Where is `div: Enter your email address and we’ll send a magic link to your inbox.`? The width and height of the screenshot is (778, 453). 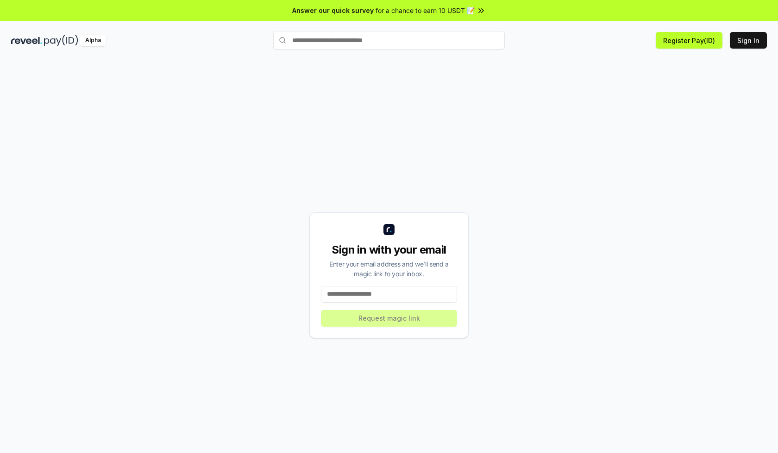 div: Enter your email address and we’ll send a magic link to your inbox. is located at coordinates (389, 269).